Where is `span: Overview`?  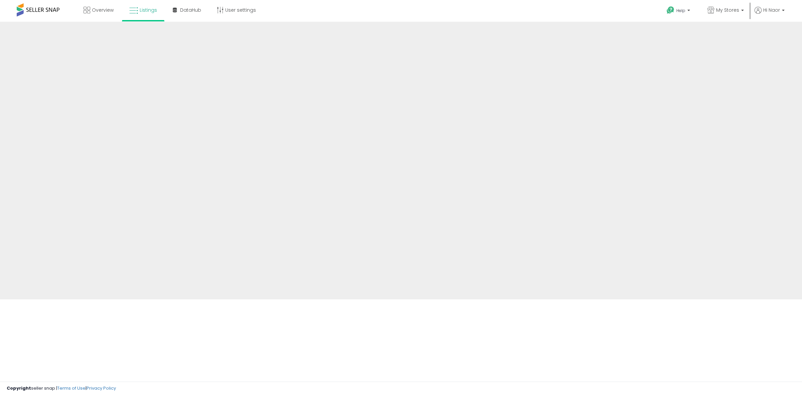
span: Overview is located at coordinates (103, 10).